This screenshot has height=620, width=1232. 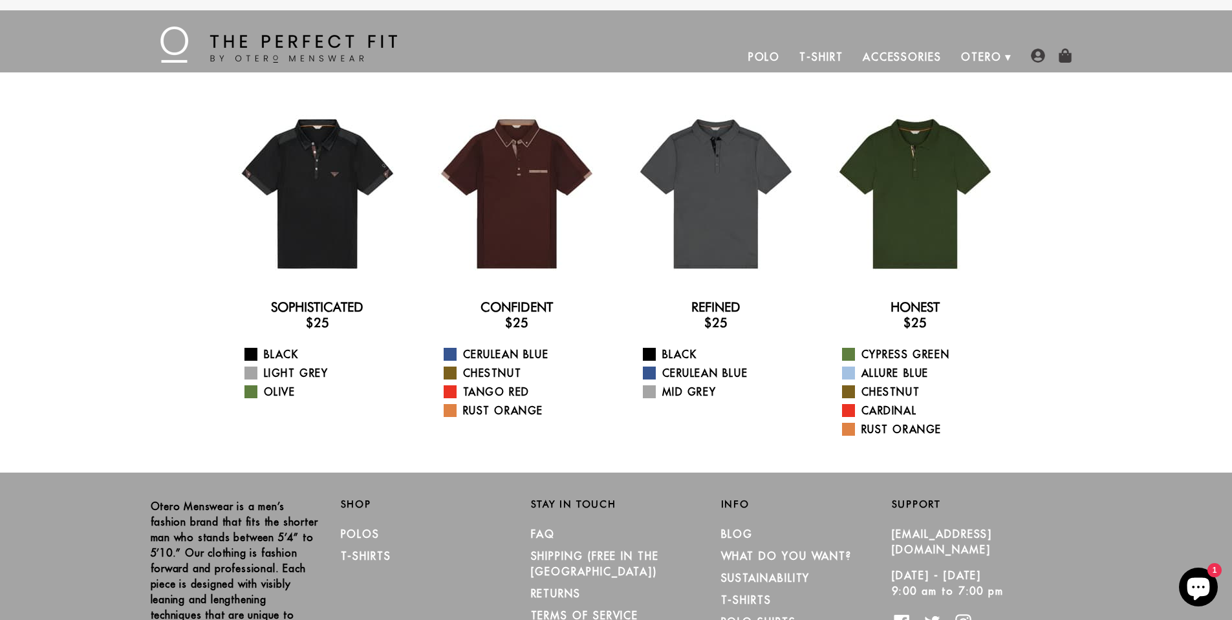 I want to click on img: user-account-icon.png, so click(x=1038, y=56).